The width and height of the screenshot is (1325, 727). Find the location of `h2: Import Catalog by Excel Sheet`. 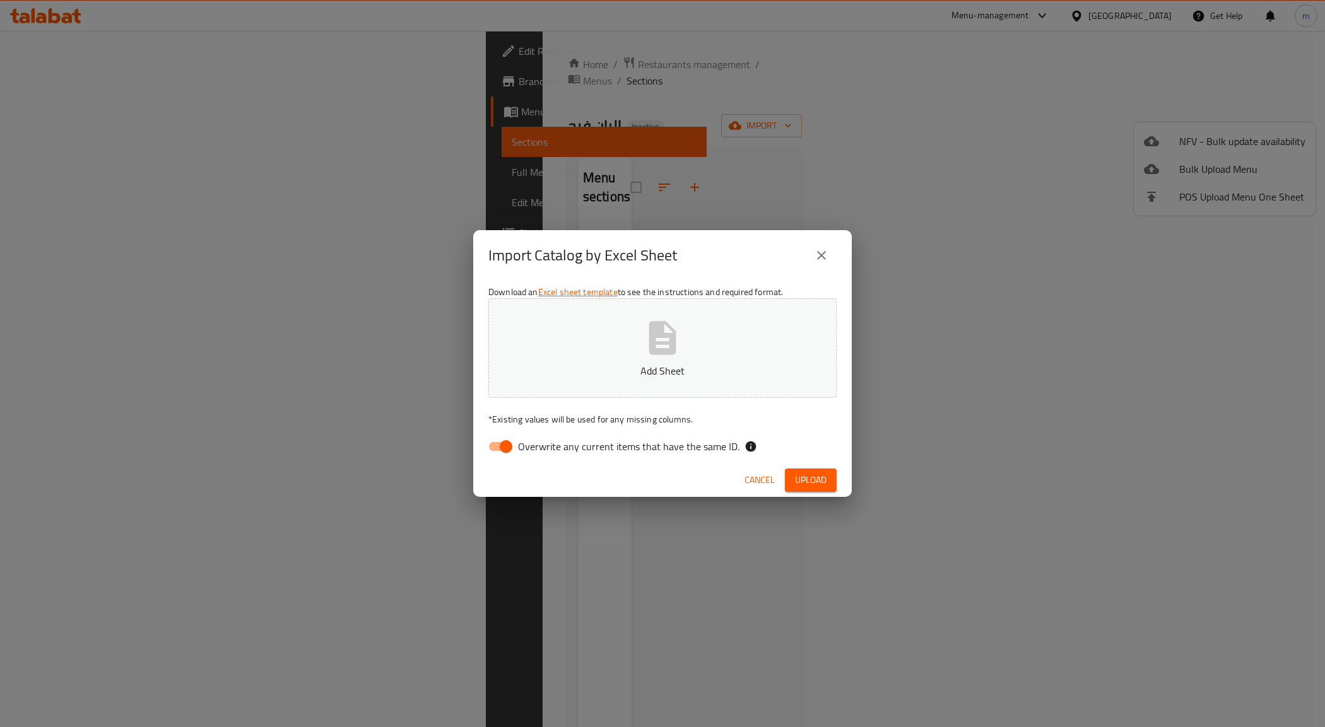

h2: Import Catalog by Excel Sheet is located at coordinates (582, 255).